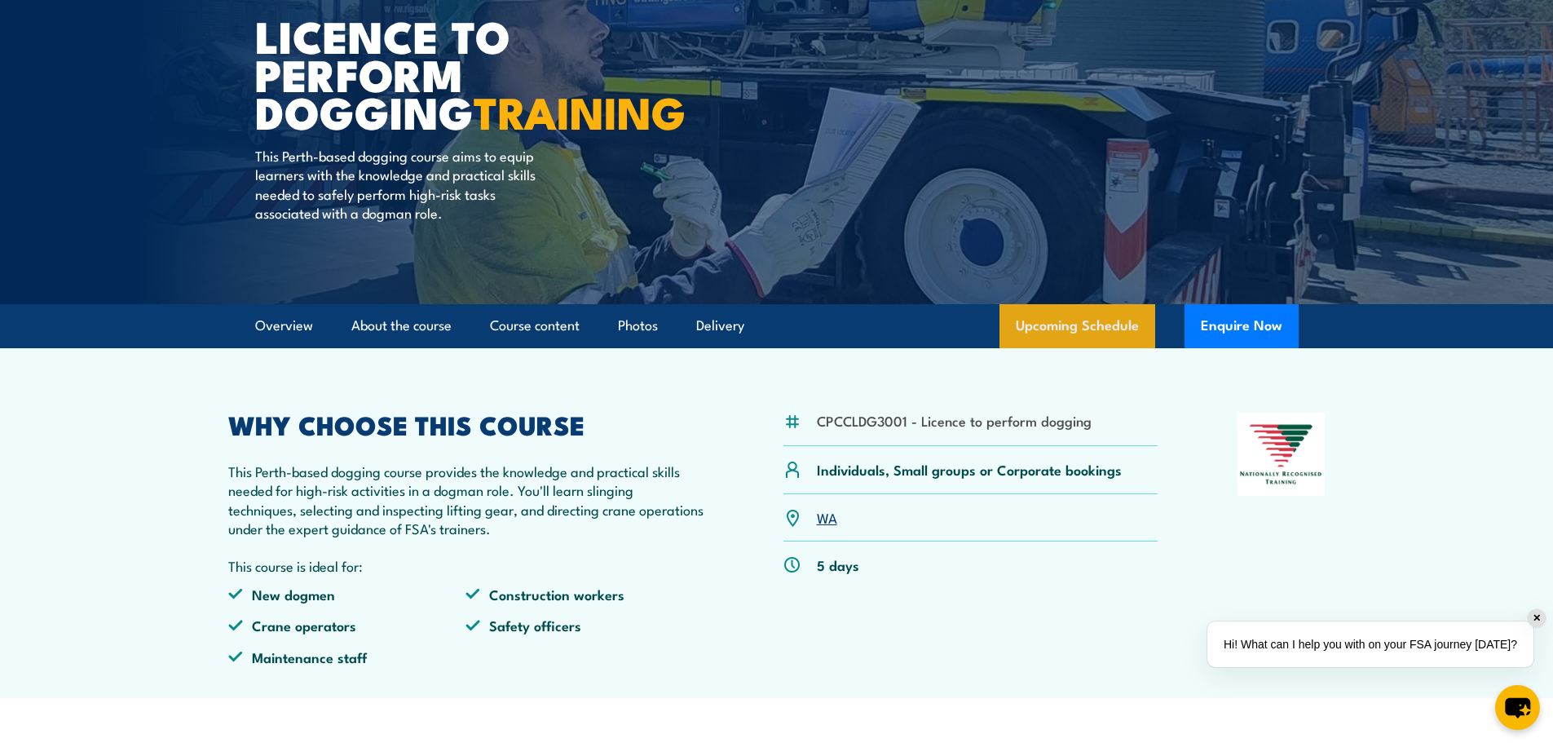 This screenshot has height=743, width=1553. What do you see at coordinates (404, 184) in the screenshot?
I see `p: This Perth-based dogging course aims to equip learners with the knowledge and practical skills ne...` at bounding box center [404, 184].